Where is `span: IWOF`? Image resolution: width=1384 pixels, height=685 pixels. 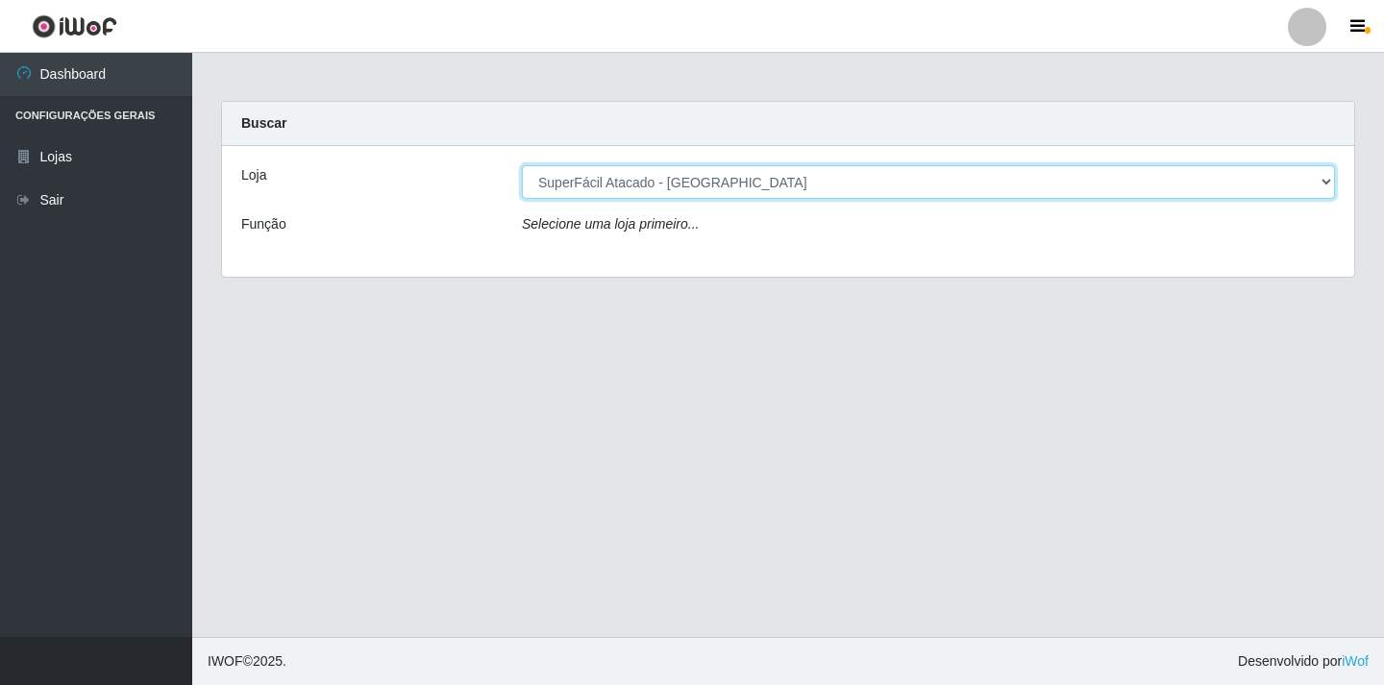 span: IWOF is located at coordinates (225, 661).